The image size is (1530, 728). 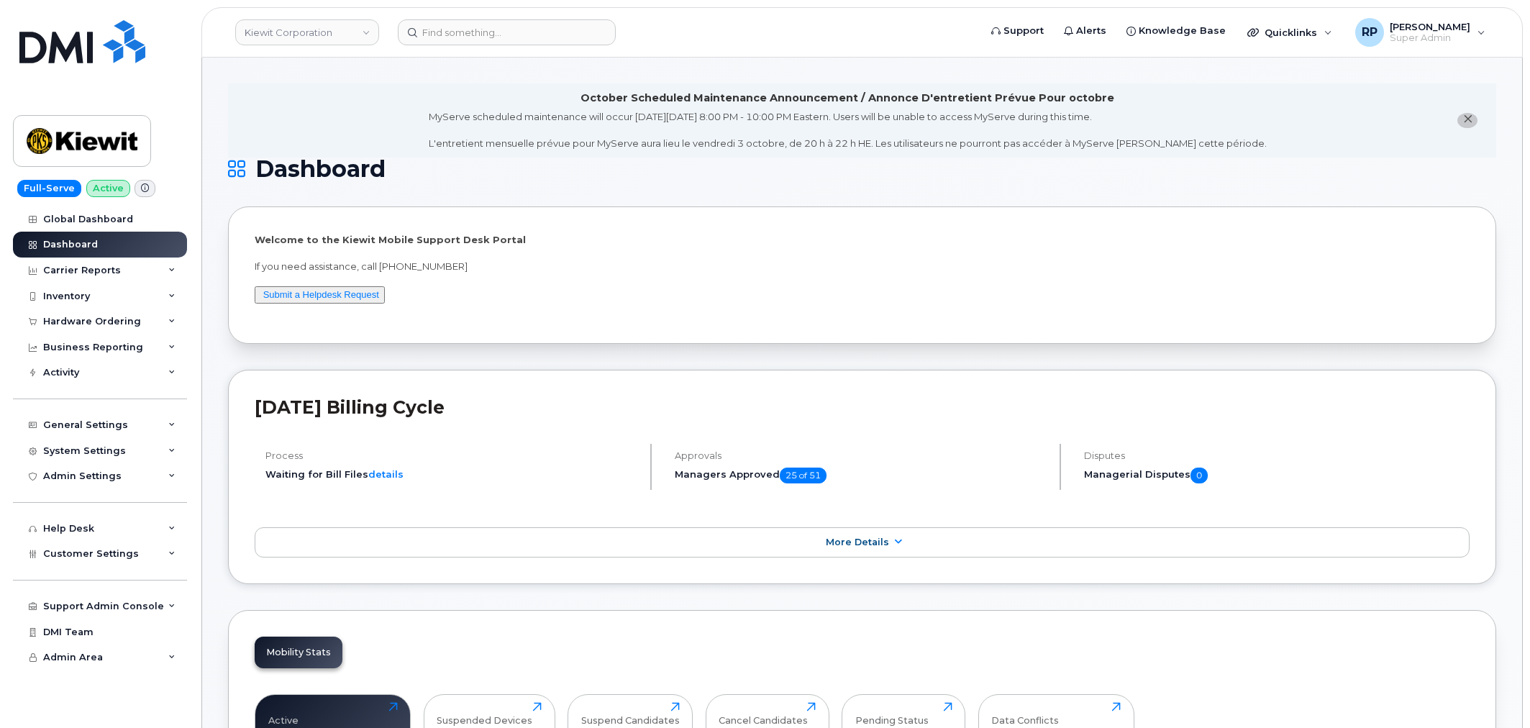 What do you see at coordinates (1199, 476) in the screenshot?
I see `span: 0` at bounding box center [1199, 476].